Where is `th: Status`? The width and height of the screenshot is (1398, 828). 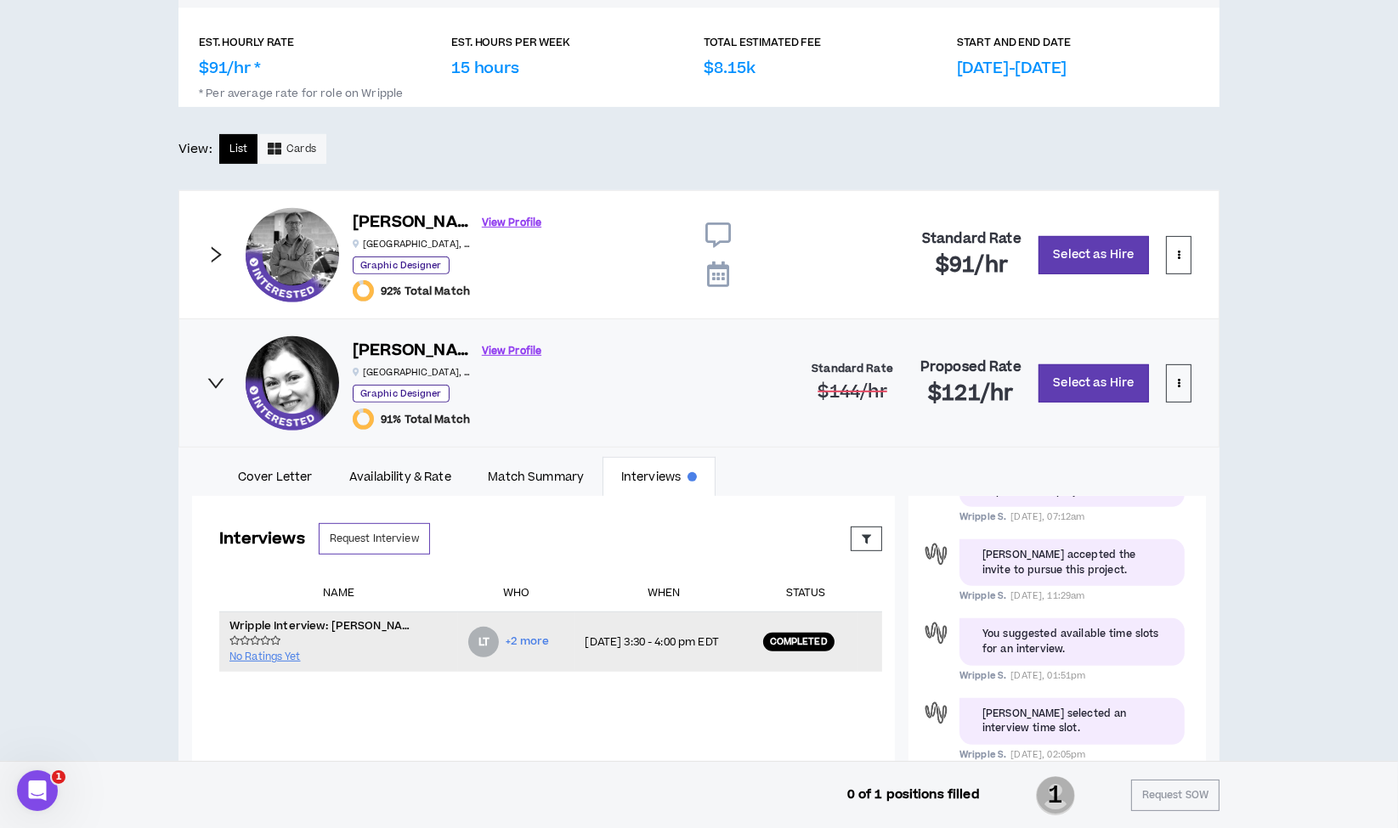 th: Status is located at coordinates (805, 594).